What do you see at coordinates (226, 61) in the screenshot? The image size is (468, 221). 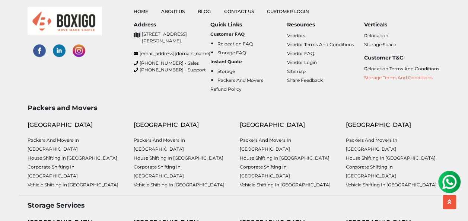 I see `b: Instant Quote` at bounding box center [226, 61].